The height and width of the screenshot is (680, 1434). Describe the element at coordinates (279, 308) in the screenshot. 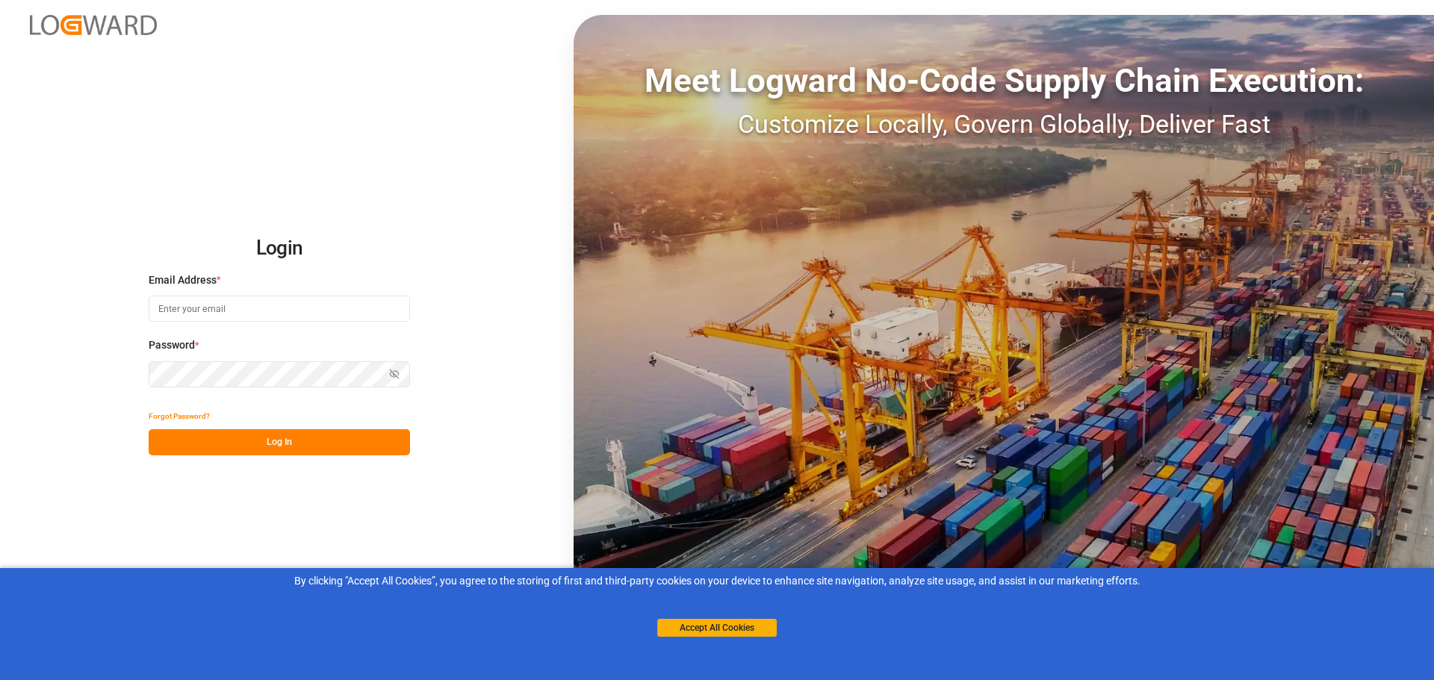

I see `input: Enter your email` at that location.